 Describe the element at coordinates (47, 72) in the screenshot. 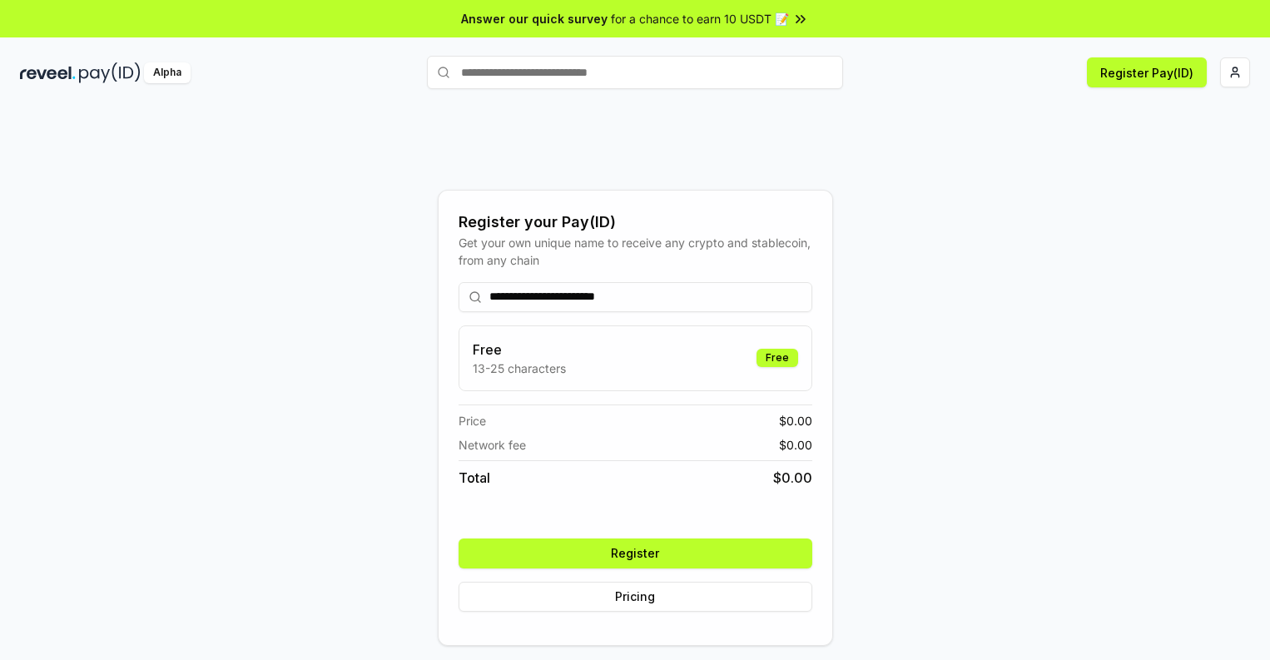

I see `img: reveel_dark` at that location.